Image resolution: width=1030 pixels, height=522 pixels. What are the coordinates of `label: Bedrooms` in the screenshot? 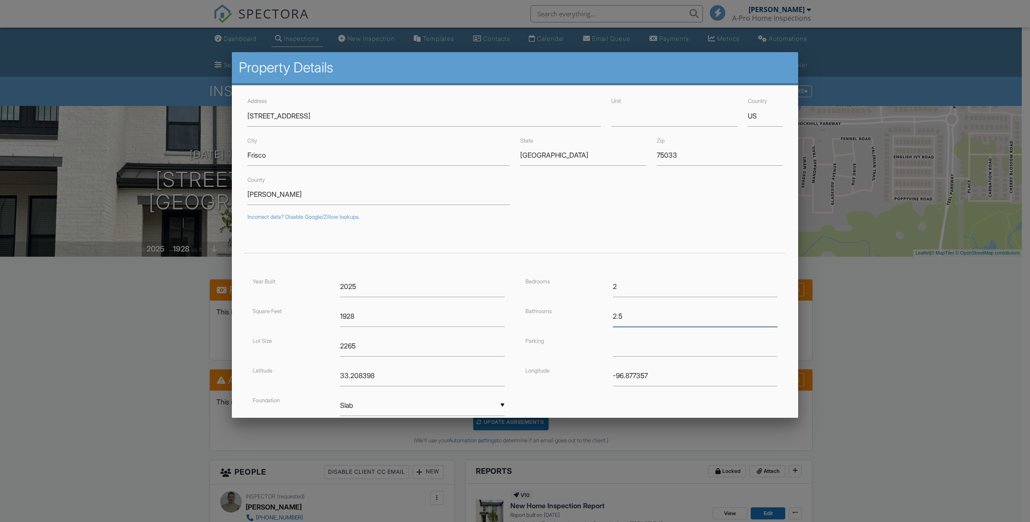 It's located at (537, 281).